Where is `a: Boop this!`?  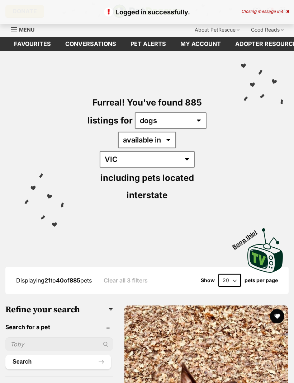 a: Boop this! is located at coordinates (265, 248).